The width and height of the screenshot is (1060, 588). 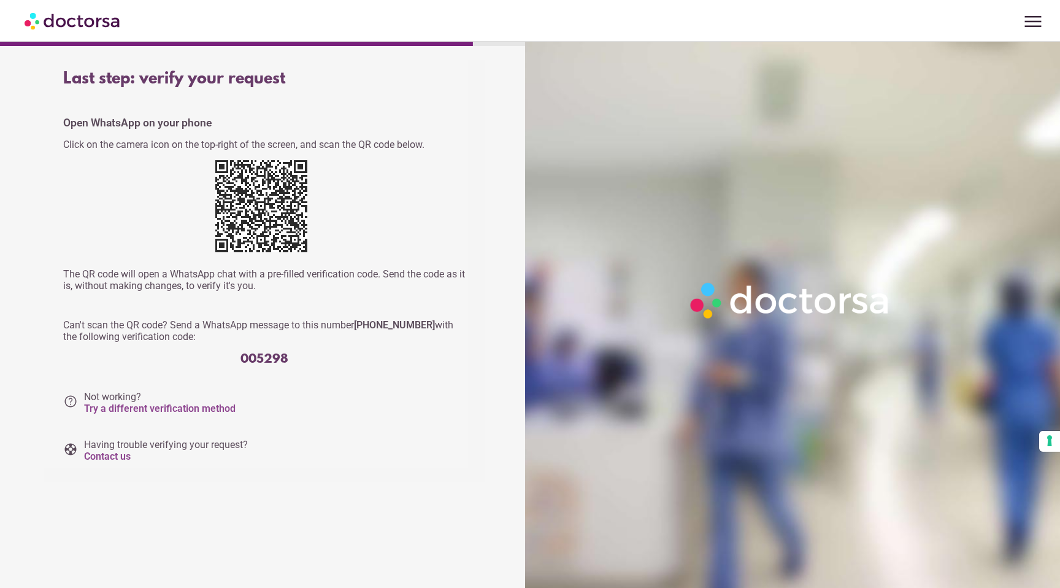 I want to click on img: Logo-Doctorsa-trans-White-partial-flat.png, so click(x=791, y=300).